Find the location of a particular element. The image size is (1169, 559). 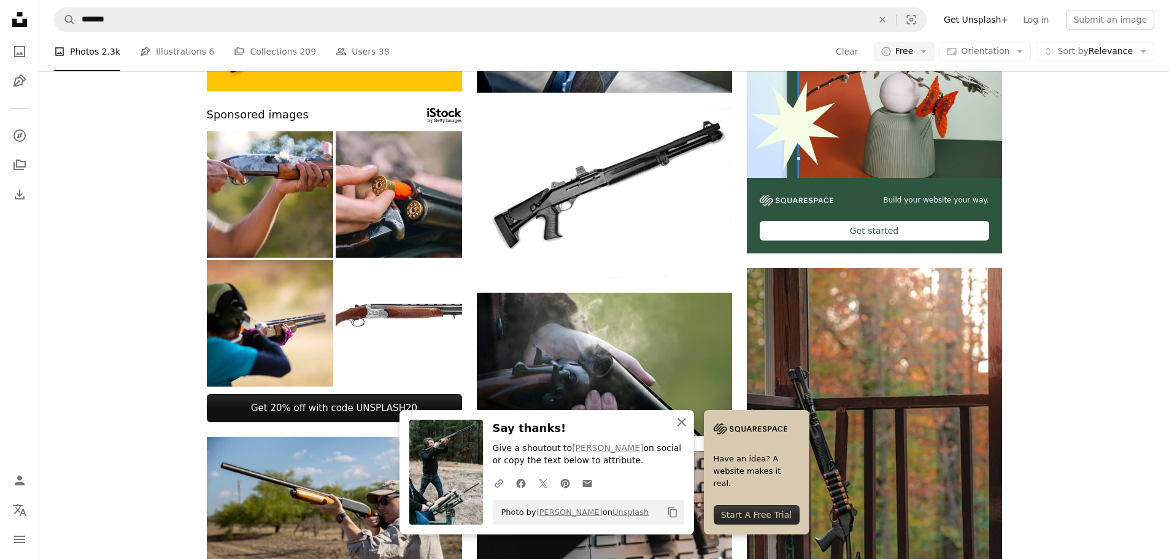

a: Share on Pinterest is located at coordinates (565, 483).